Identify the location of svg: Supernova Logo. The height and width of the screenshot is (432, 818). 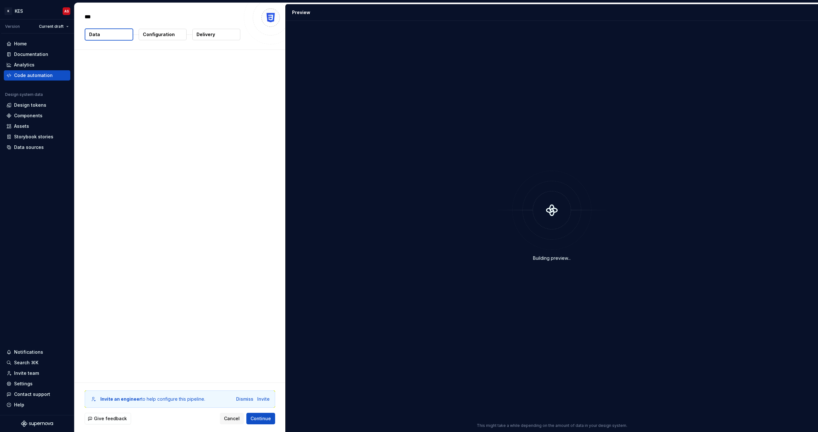
(37, 424).